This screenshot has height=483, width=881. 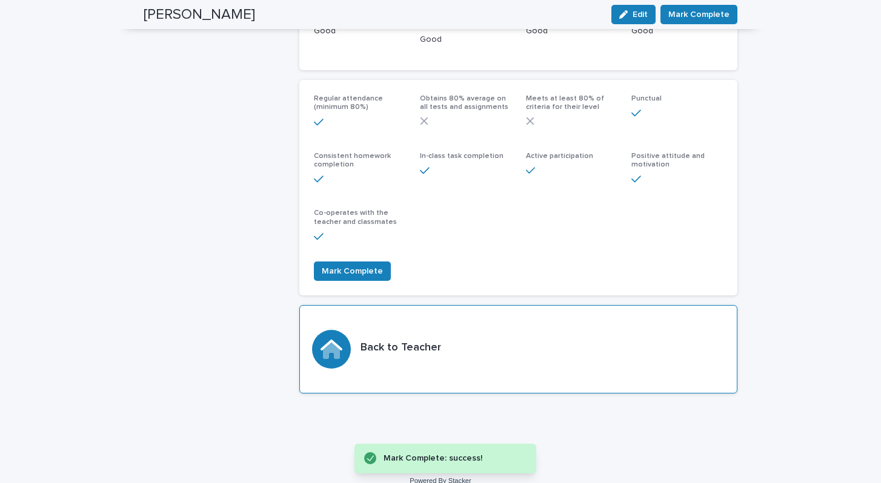 What do you see at coordinates (348, 103) in the screenshot?
I see `span: Regular attendance (minimum 80%)` at bounding box center [348, 103].